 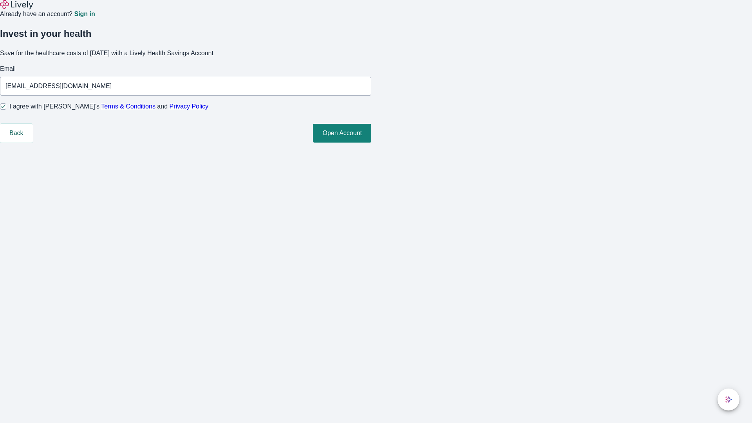 I want to click on svg: Lively AI Assistant, so click(x=729, y=400).